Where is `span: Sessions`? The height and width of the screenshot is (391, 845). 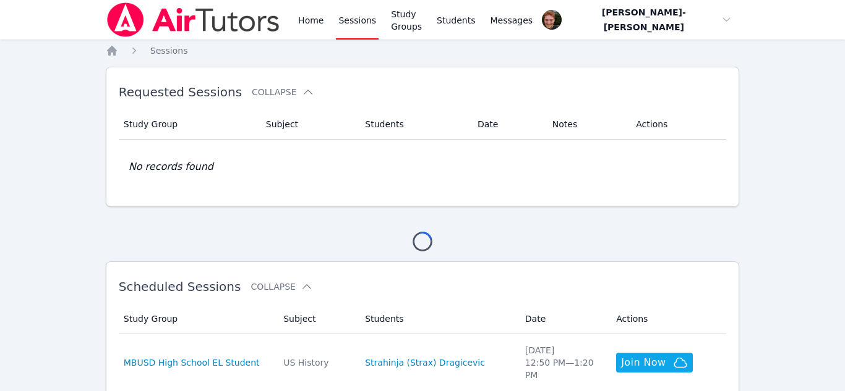 span: Sessions is located at coordinates (169, 51).